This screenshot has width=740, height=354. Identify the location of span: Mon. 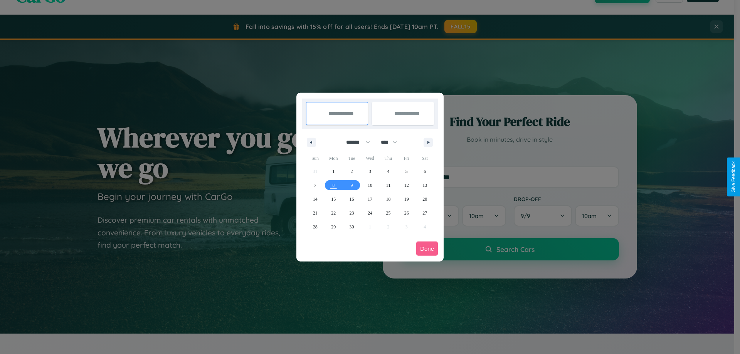
(333, 158).